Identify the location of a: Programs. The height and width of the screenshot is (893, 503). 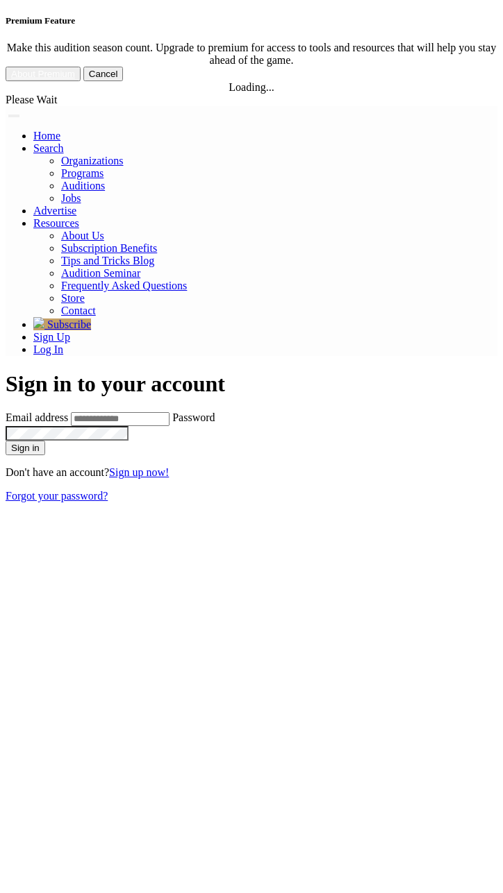
(82, 173).